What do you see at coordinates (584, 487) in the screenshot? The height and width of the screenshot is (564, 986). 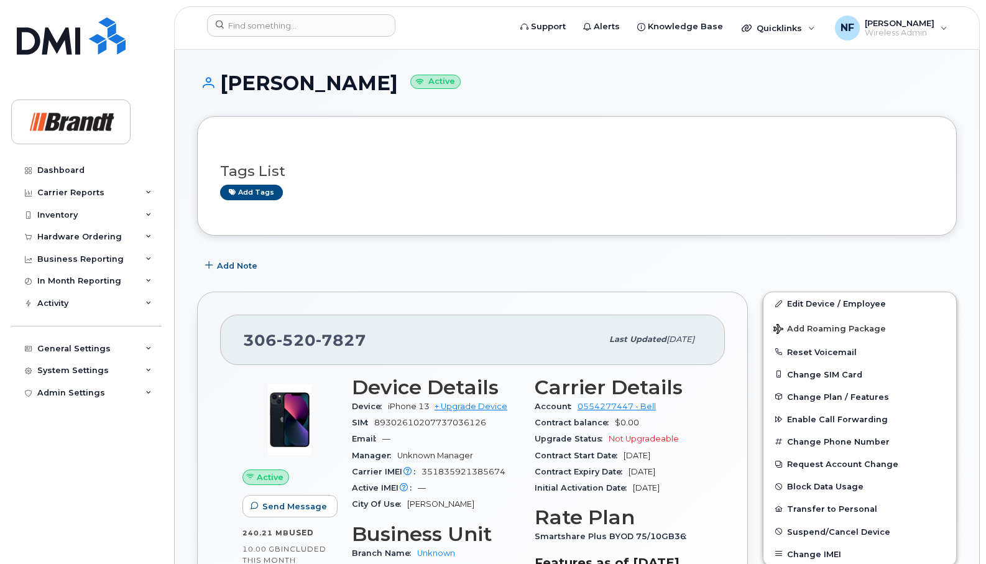 I see `span: Initial Activation Date` at bounding box center [584, 487].